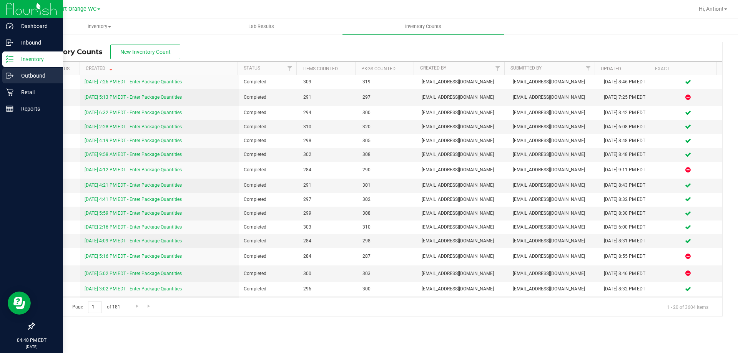 This screenshot has height=353, width=738. Describe the element at coordinates (36, 109) in the screenshot. I see `p: Reports` at that location.